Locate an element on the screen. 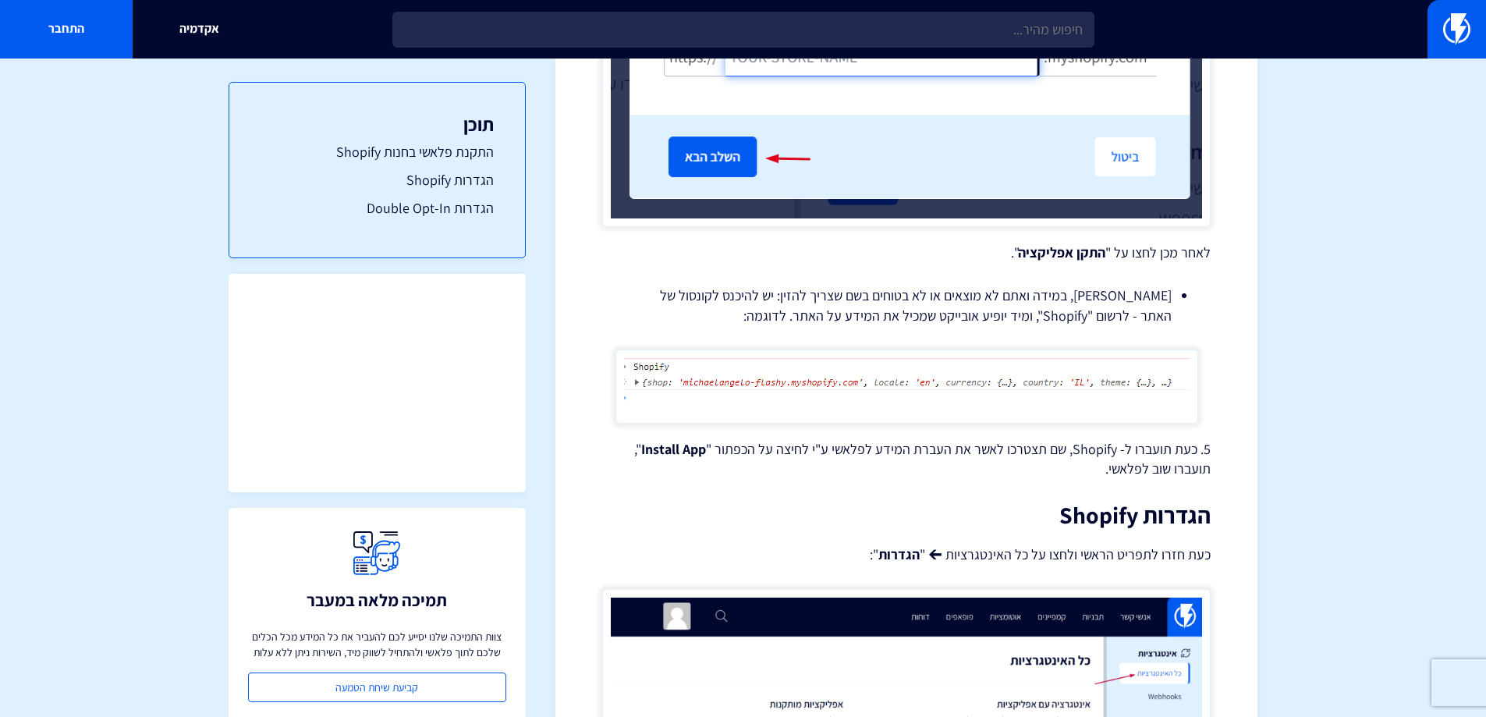  strong: הגדרות is located at coordinates (899, 554).